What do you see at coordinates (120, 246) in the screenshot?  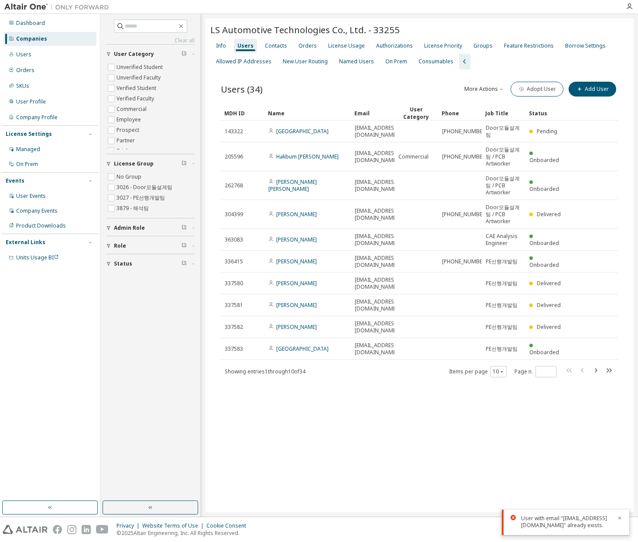 I see `span: Role` at bounding box center [120, 246].